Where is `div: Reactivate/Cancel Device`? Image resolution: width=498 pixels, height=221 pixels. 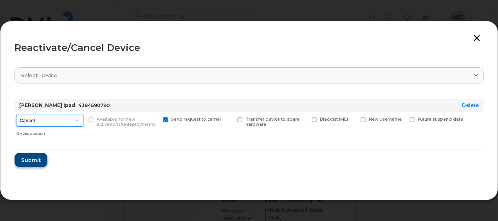 div: Reactivate/Cancel Device is located at coordinates (249, 48).